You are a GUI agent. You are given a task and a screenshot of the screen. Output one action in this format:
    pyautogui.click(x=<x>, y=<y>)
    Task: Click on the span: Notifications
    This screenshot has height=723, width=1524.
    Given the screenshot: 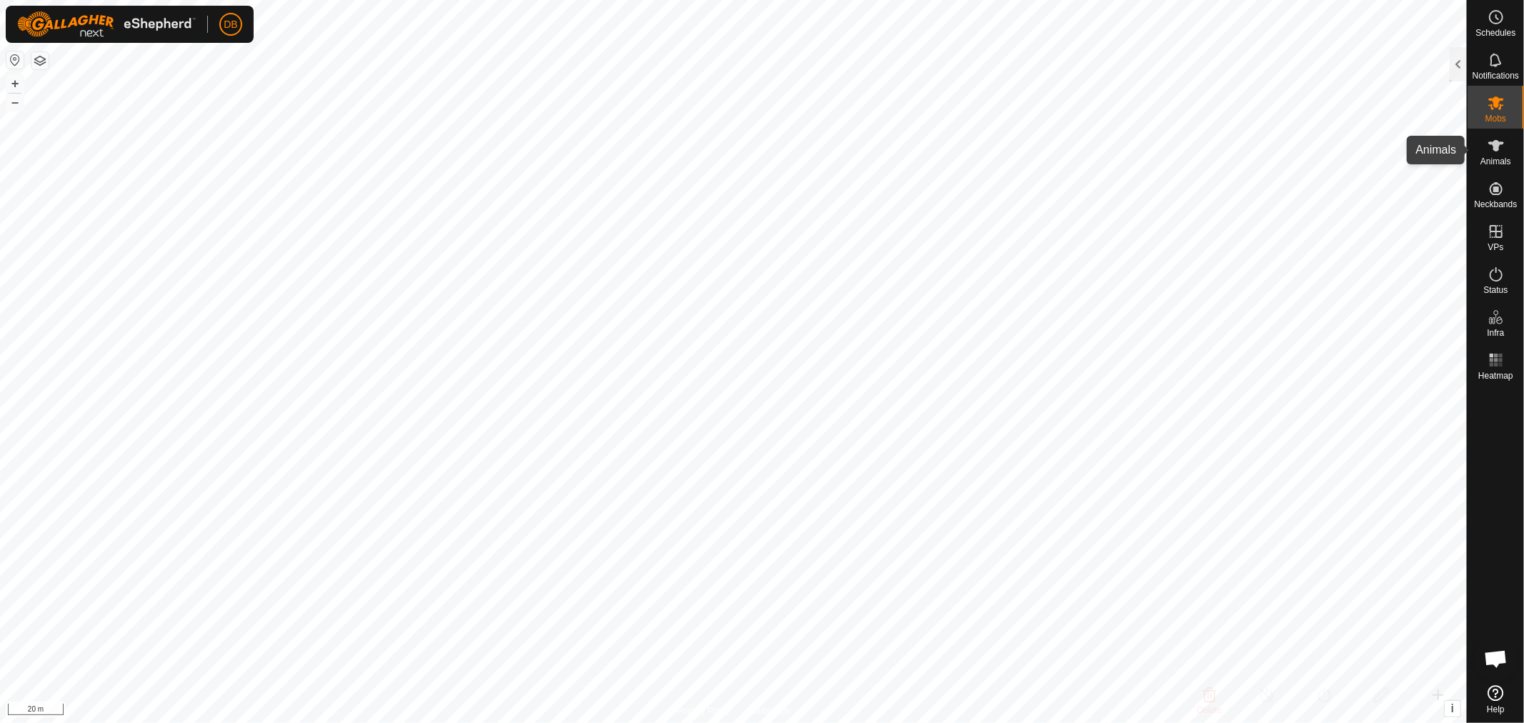 What is the action you would take?
    pyautogui.click(x=1495, y=76)
    